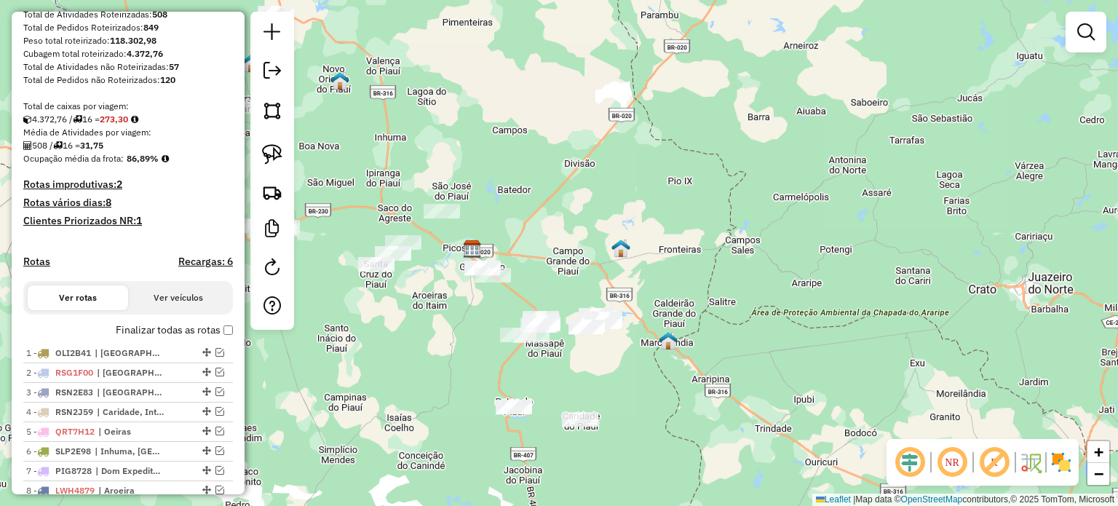  I want to click on strong: 849, so click(151, 27).